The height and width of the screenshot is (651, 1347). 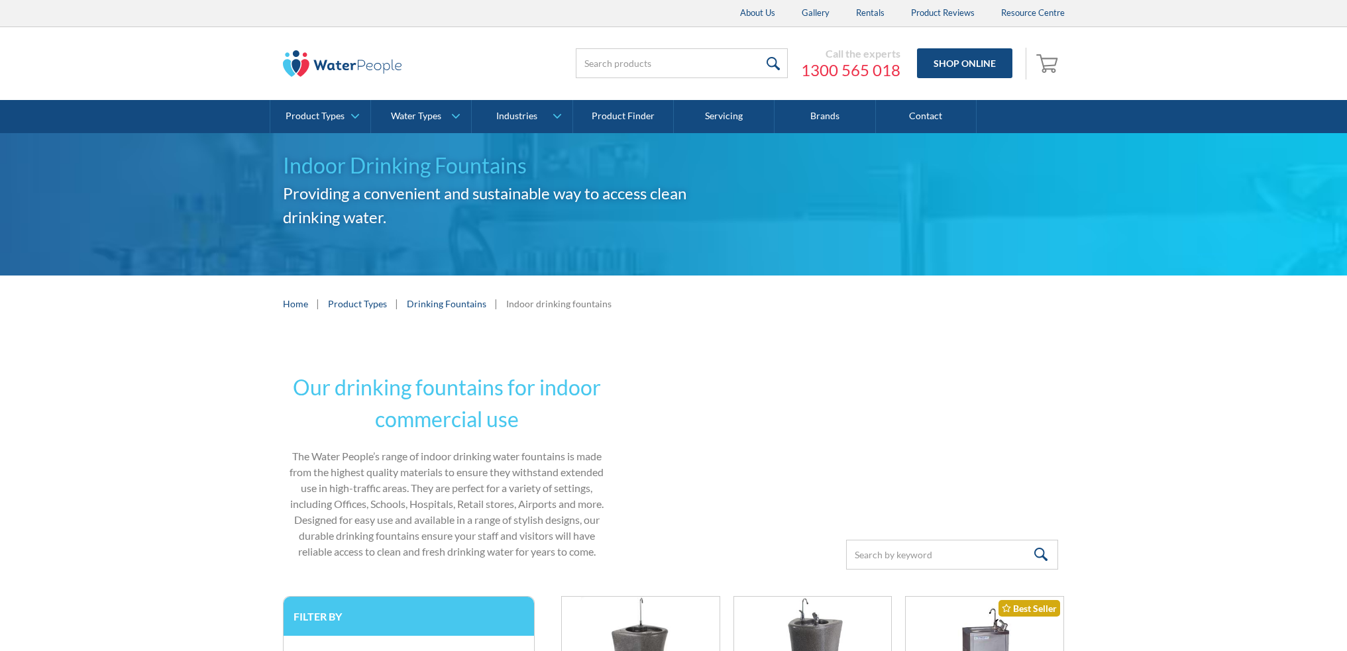 What do you see at coordinates (1049, 64) in the screenshot?
I see `a: Open empty cart` at bounding box center [1049, 64].